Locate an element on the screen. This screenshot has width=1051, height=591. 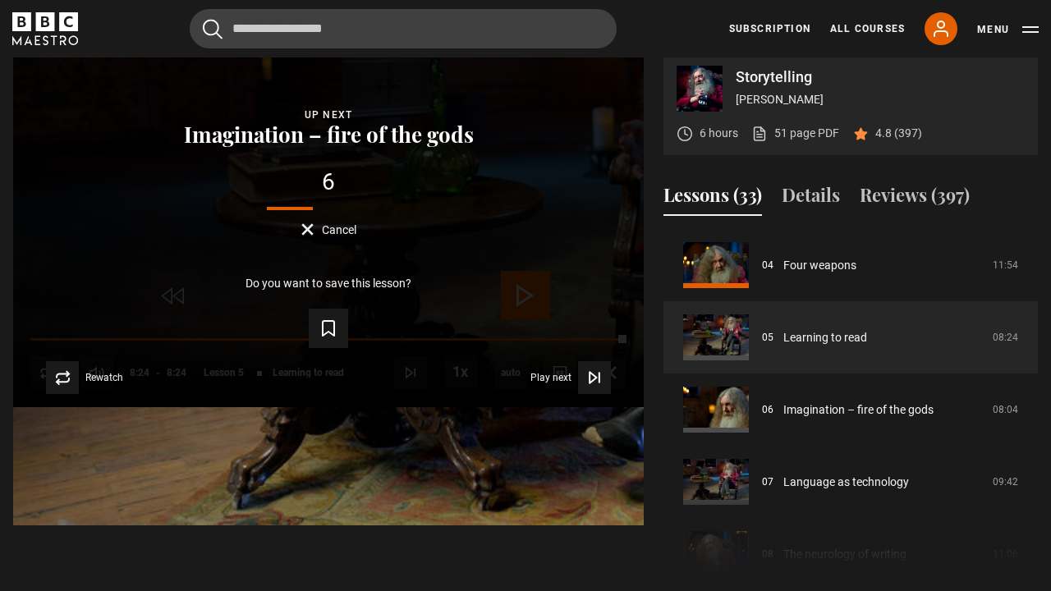
video-js: Video Player is located at coordinates (329, 230).